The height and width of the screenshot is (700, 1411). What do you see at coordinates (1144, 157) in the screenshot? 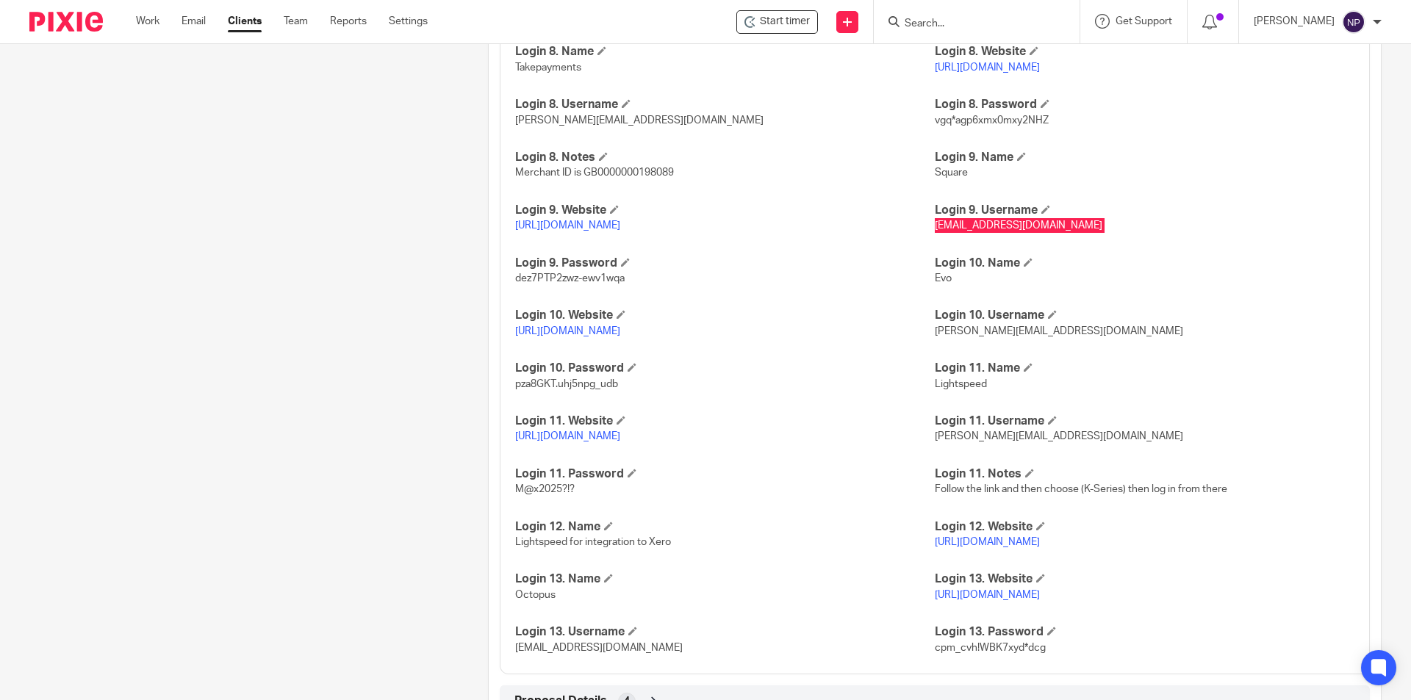
I see `h4: Login 9. Name` at bounding box center [1144, 157].